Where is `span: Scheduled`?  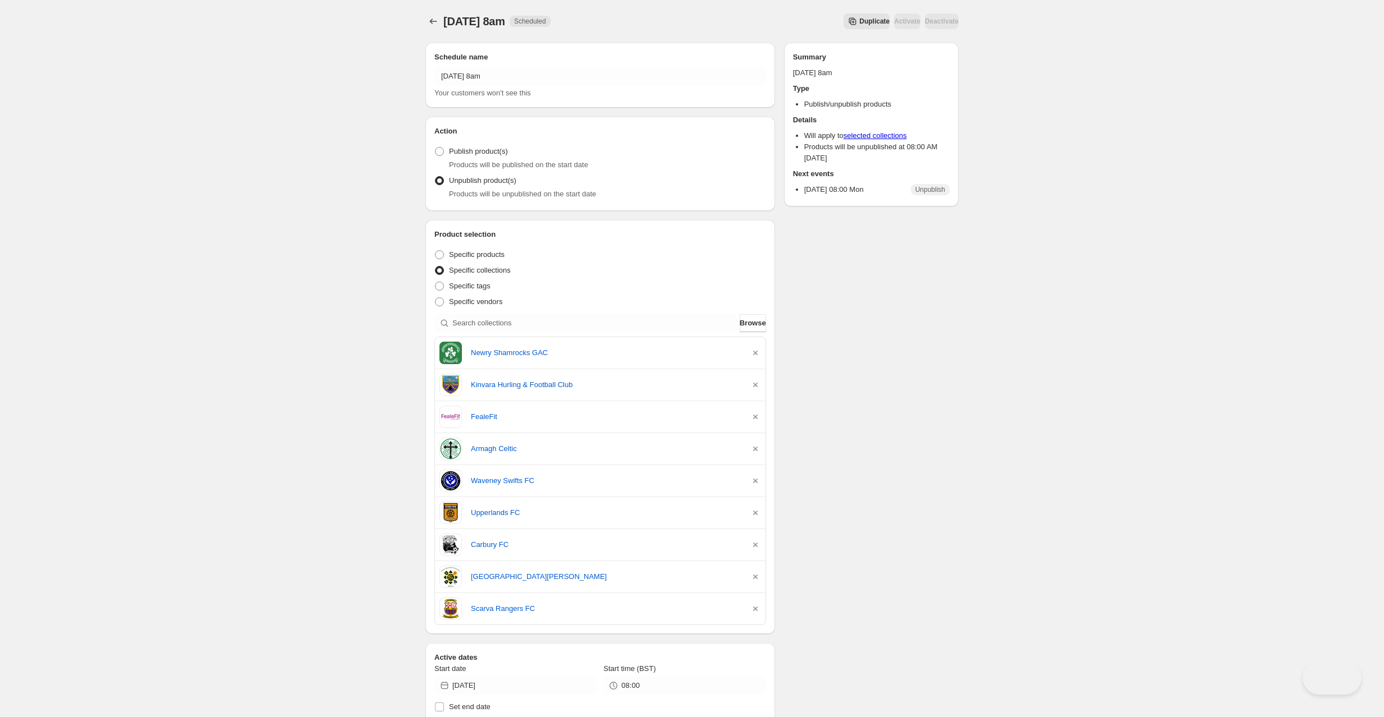 span: Scheduled is located at coordinates (530, 21).